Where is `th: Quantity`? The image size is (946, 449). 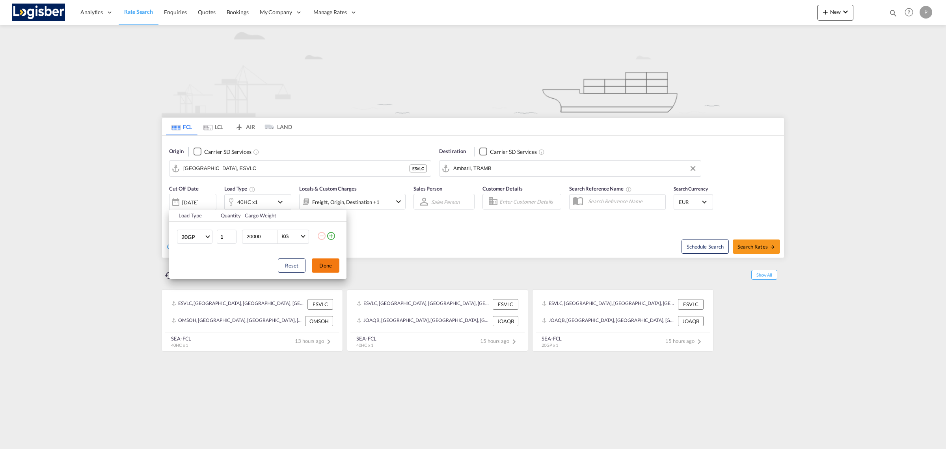
th: Quantity is located at coordinates (228, 215).